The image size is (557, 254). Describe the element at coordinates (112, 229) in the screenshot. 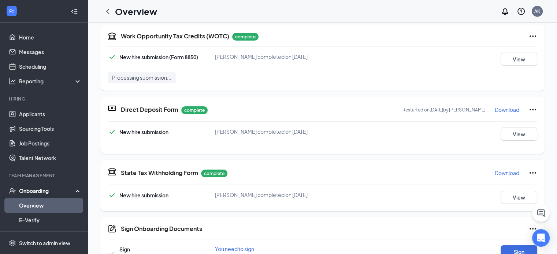

I see `svg: CompanyDocumentIcon` at that location.